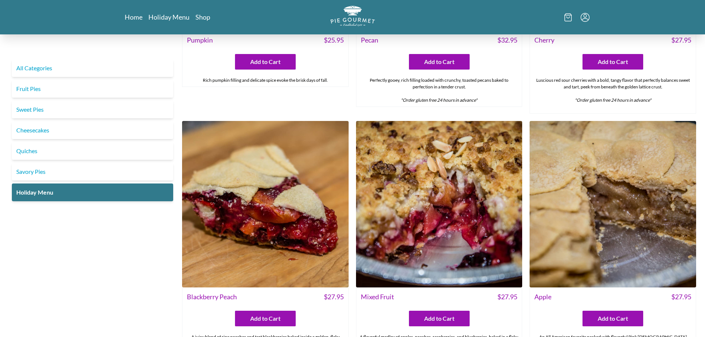 Image resolution: width=705 pixels, height=337 pixels. Describe the element at coordinates (353, 17) in the screenshot. I see `a: Logo` at that location.